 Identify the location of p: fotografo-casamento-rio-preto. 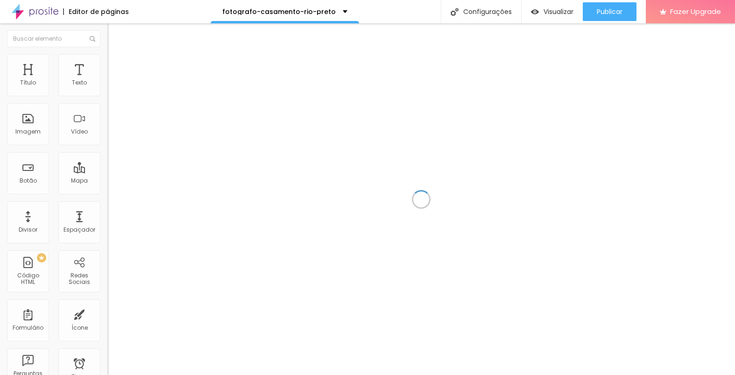
(279, 12).